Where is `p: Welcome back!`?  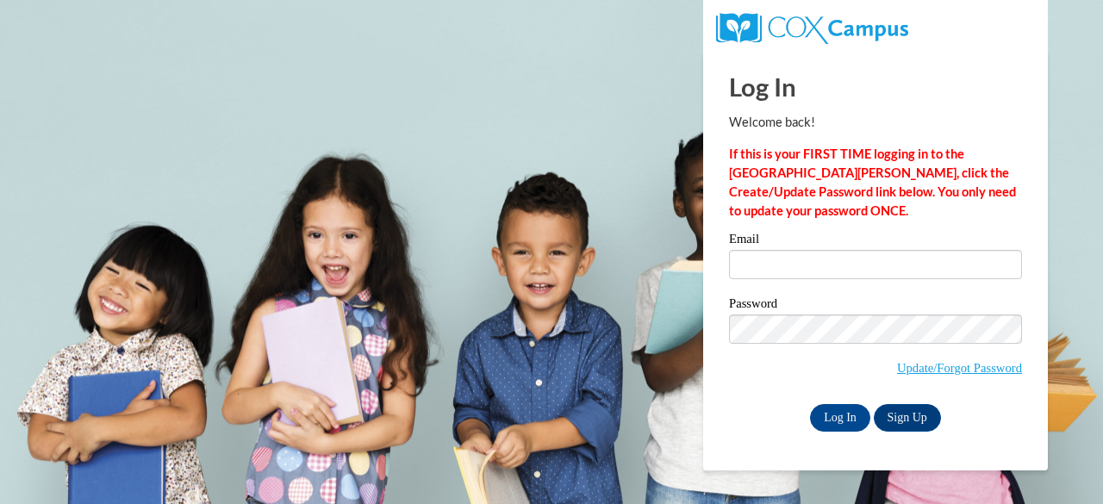
p: Welcome back! is located at coordinates (876, 122).